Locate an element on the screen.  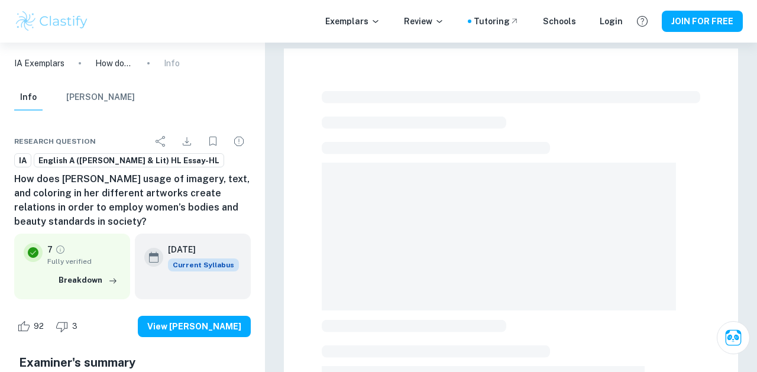
a: Grade fully verified is located at coordinates (60, 250).